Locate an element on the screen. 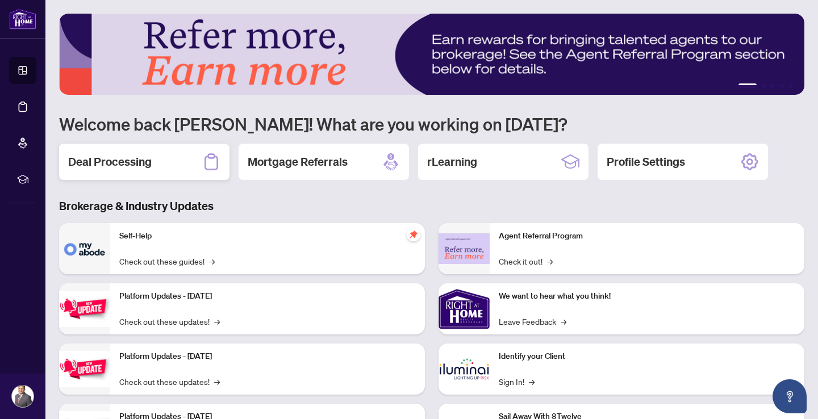  button: 2 is located at coordinates (764, 86).